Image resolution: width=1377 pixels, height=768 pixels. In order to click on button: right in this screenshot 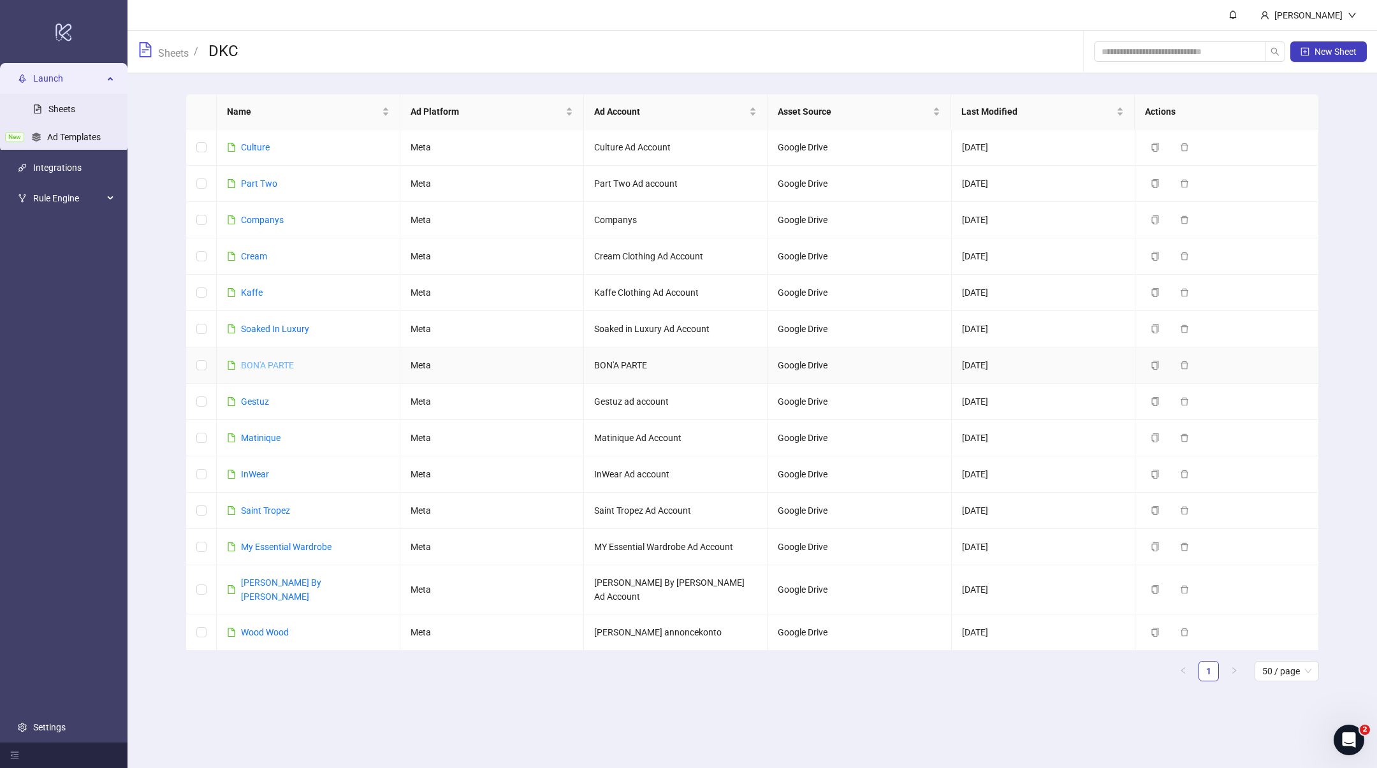, I will do `click(1234, 671)`.